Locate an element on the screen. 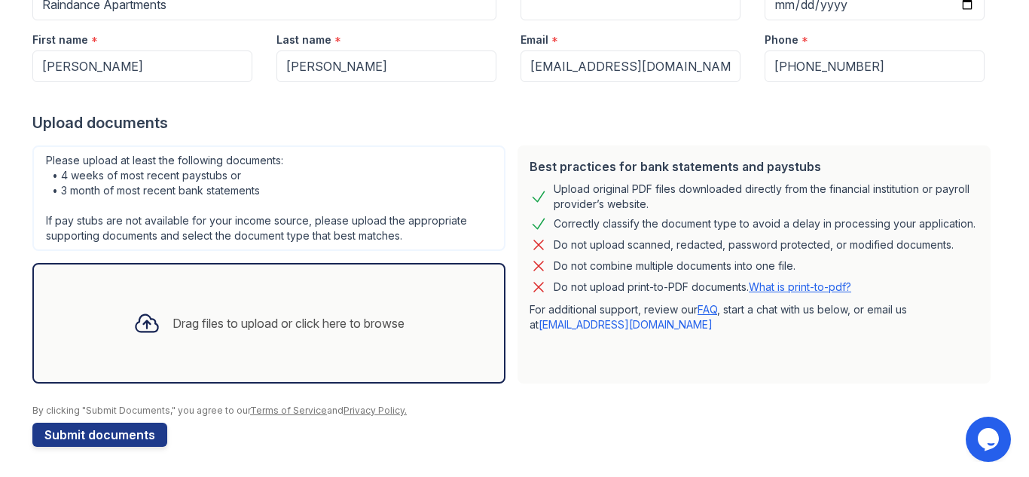 Image resolution: width=1029 pixels, height=477 pixels. div: Do not combine multiple documents into one file. is located at coordinates (674, 266).